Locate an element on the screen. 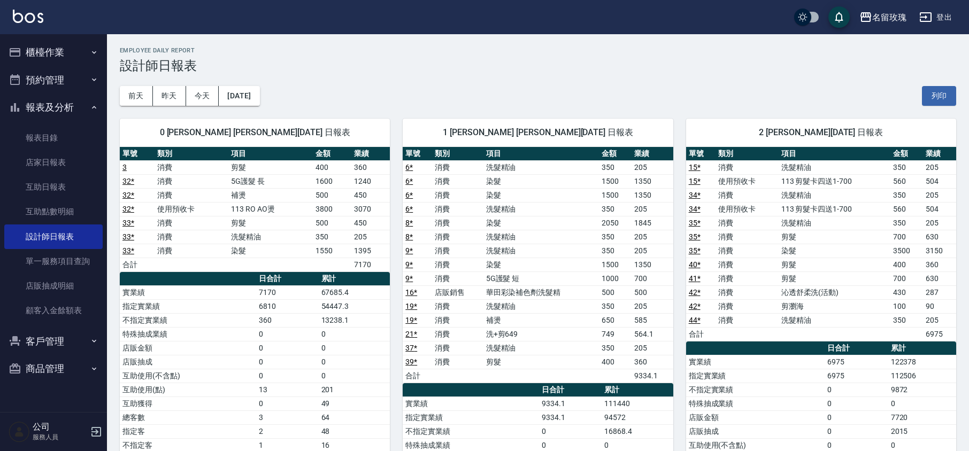 Image resolution: width=969 pixels, height=451 pixels. td: 7170 is located at coordinates (370, 265).